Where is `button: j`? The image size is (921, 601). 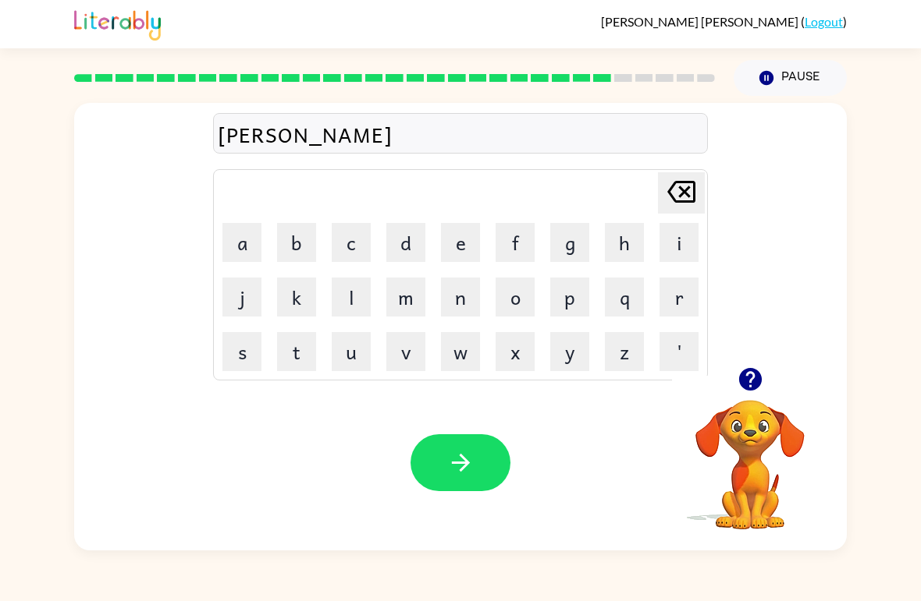 button: j is located at coordinates (242, 297).